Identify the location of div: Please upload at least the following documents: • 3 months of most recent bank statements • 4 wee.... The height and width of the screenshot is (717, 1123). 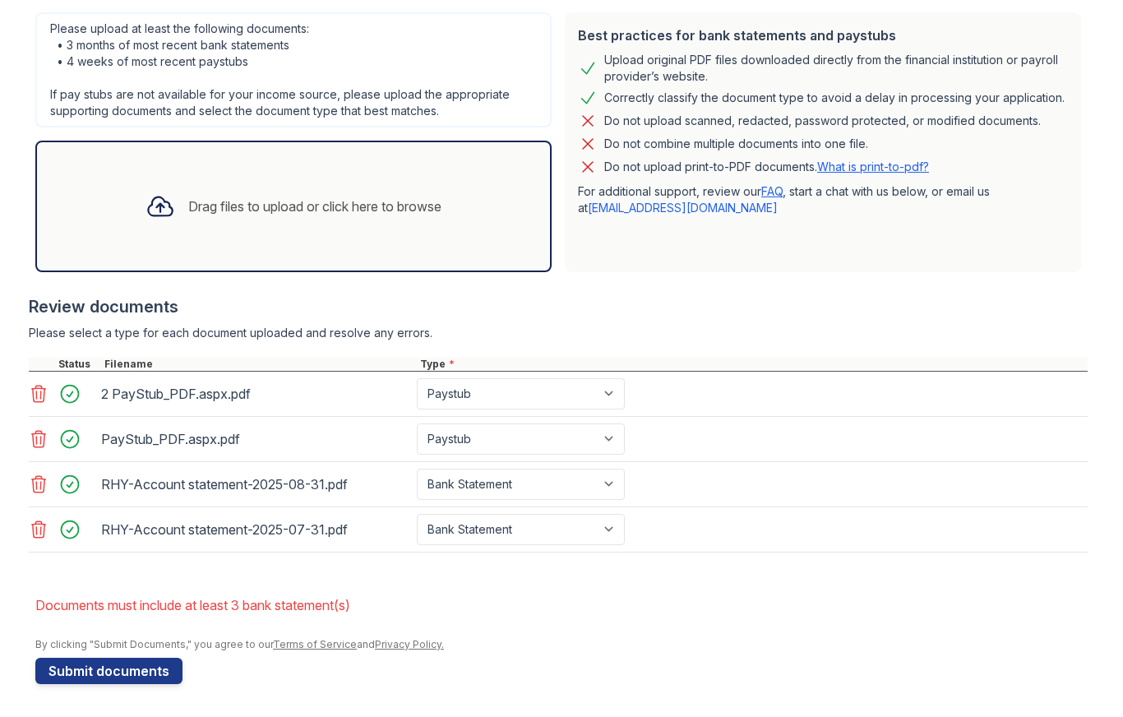
(293, 70).